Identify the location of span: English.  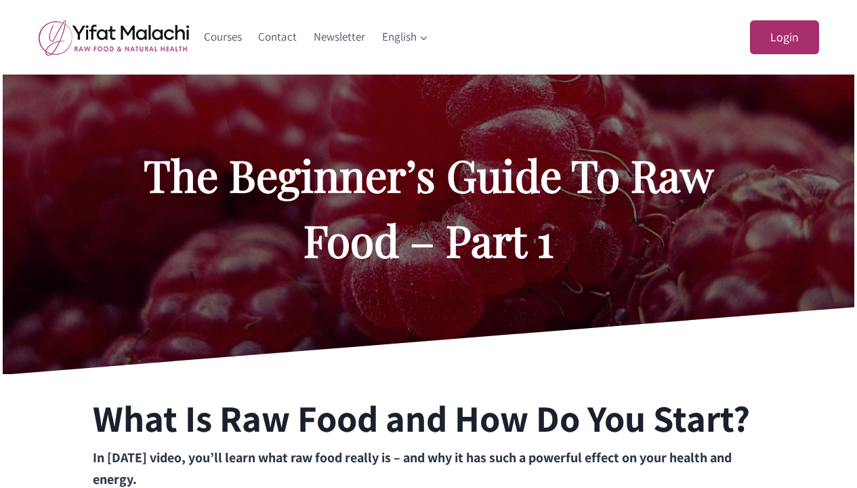
(405, 37).